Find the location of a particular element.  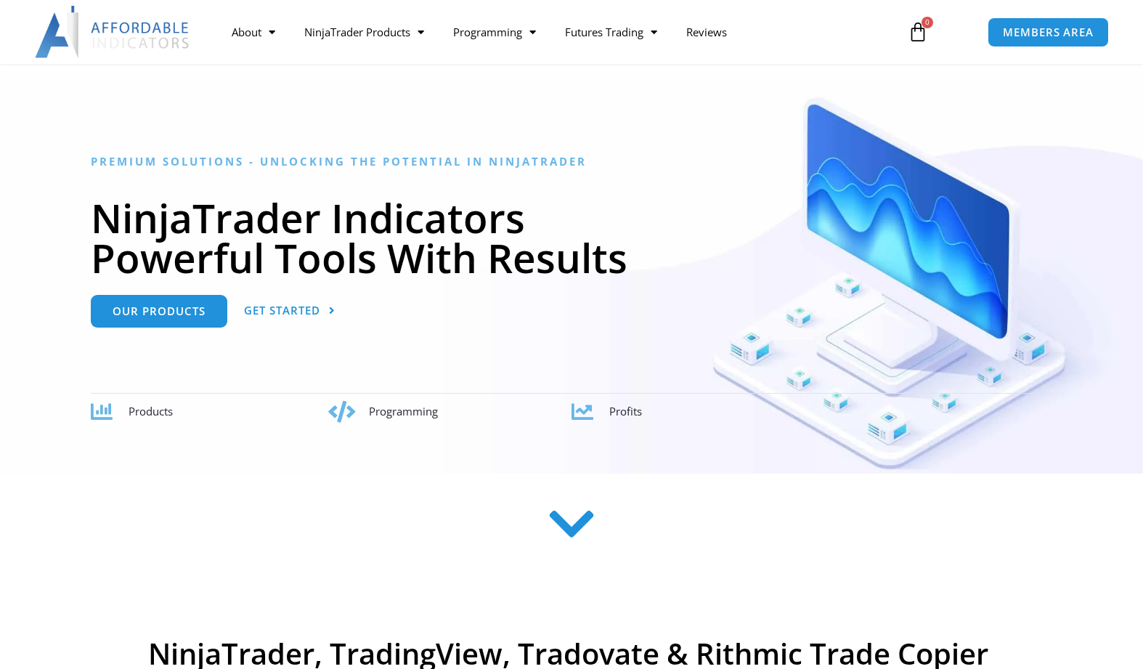

a: Get Started is located at coordinates (290, 311).